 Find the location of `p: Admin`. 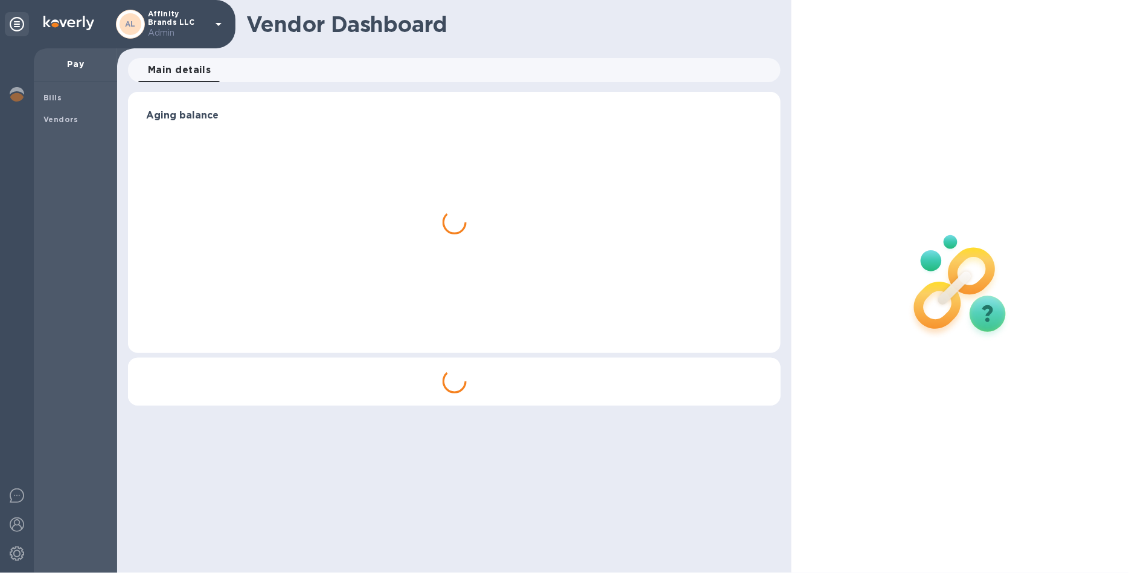

p: Admin is located at coordinates (178, 33).